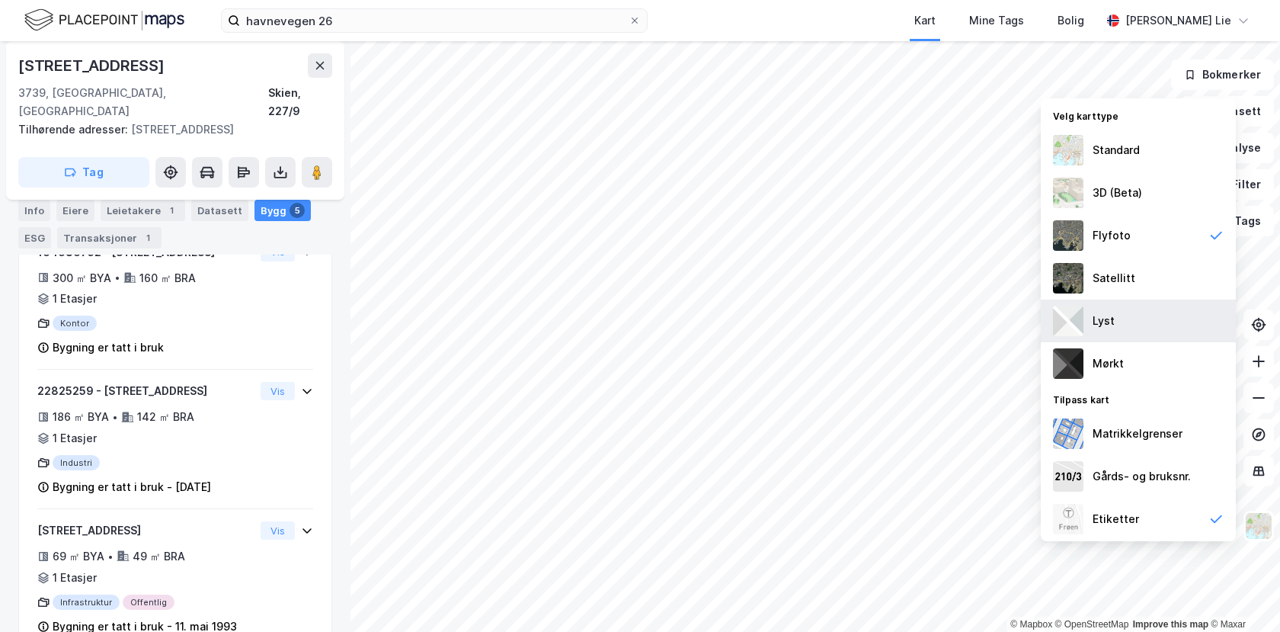  Describe the element at coordinates (34, 238) in the screenshot. I see `div: ESG` at that location.